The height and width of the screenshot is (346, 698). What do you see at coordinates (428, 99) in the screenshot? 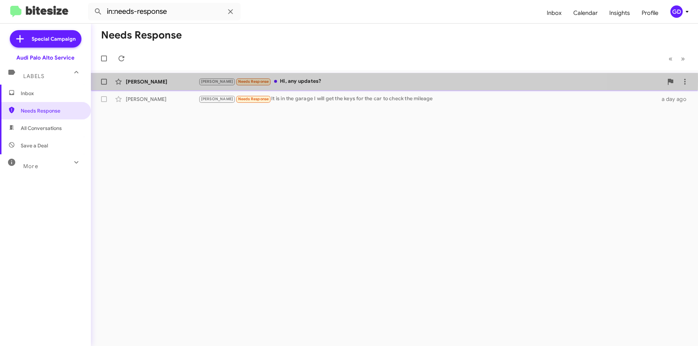
I see `div: It is in the garage I will get the keys for the car to check the mileage` at bounding box center [428, 99].